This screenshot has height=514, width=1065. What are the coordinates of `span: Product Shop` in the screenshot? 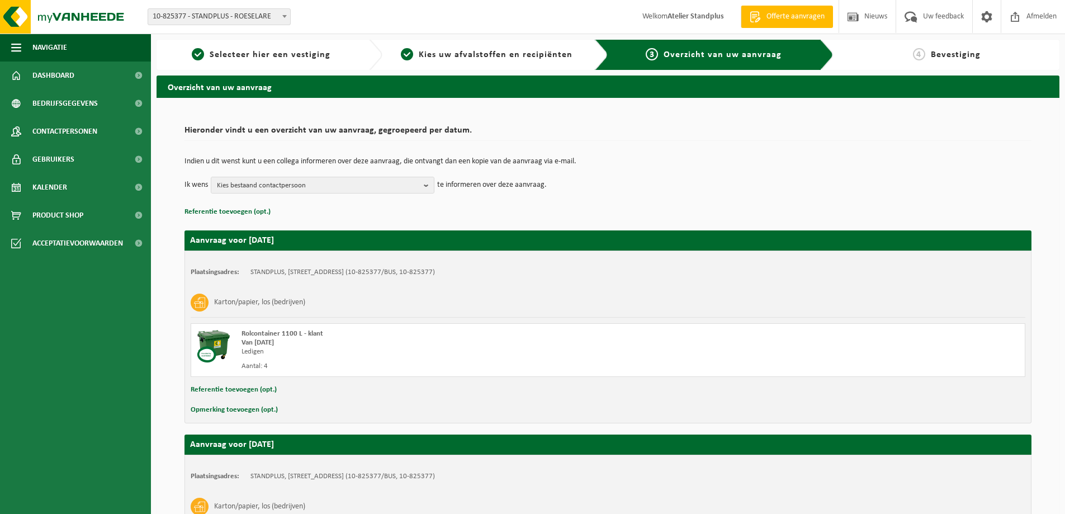 It's located at (58, 215).